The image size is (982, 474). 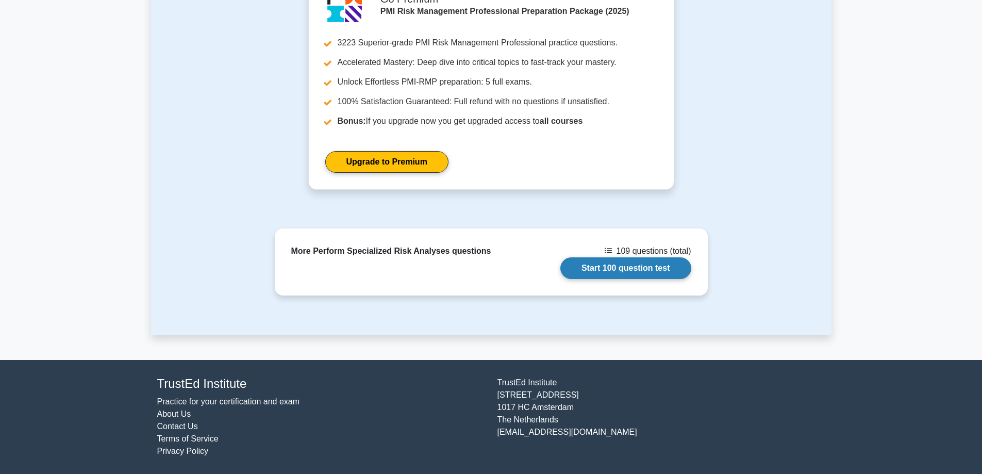 I want to click on a: About Us, so click(x=174, y=414).